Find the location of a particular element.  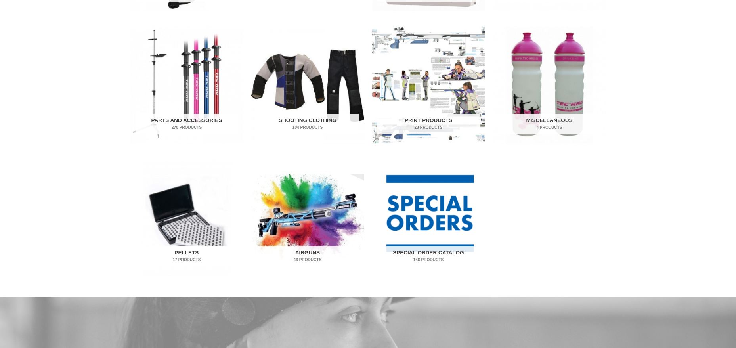

a: Visit product category Parts and Accessories is located at coordinates (187, 85).